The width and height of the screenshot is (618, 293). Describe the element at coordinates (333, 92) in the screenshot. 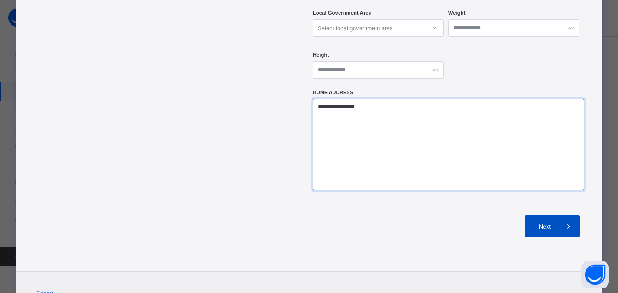

I see `label: Home Address` at that location.